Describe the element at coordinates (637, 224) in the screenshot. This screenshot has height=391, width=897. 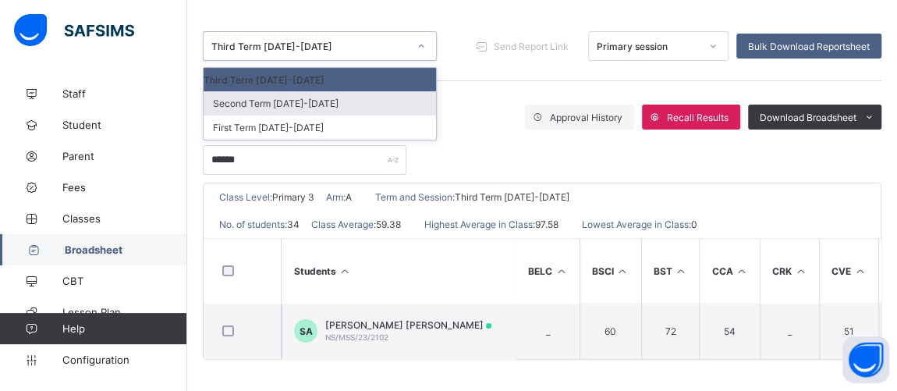
I see `span: Lowest Average in Class:` at that location.